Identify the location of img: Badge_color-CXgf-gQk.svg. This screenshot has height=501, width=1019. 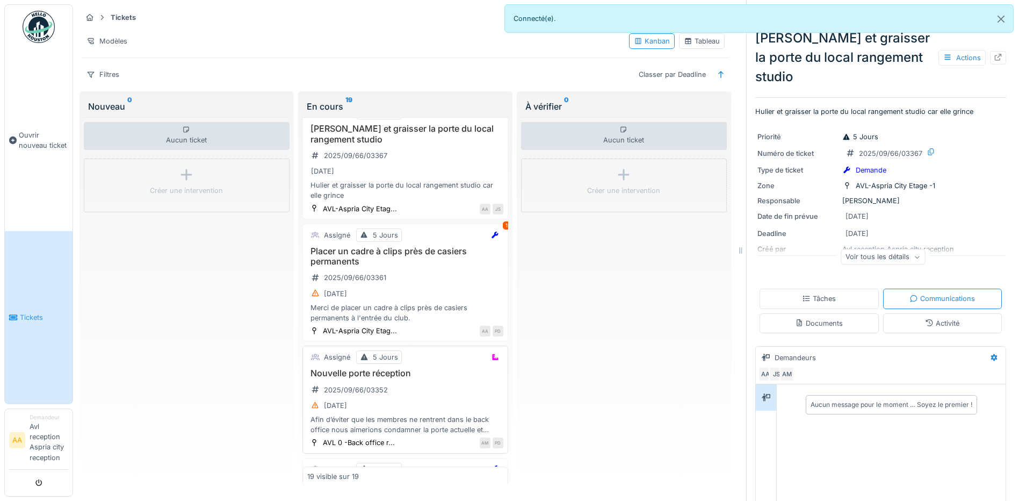
(39, 27).